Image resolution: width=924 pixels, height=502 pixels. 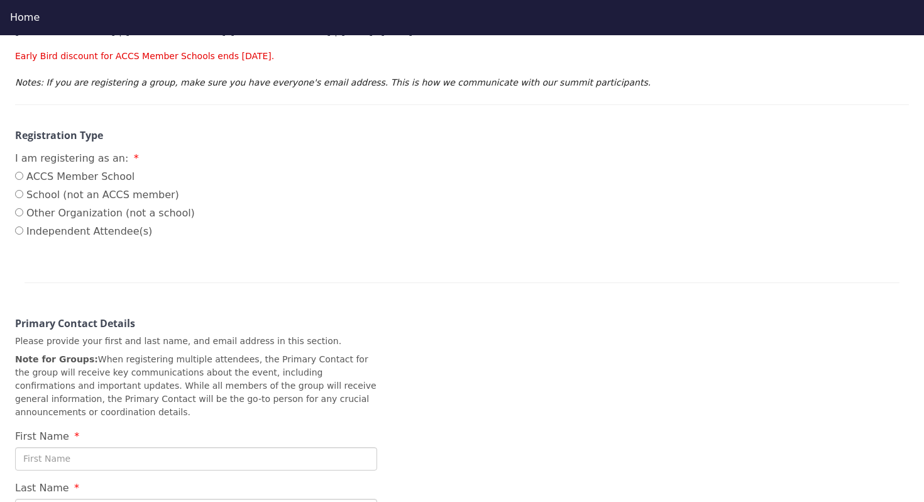 I want to click on input: ACCS Member School, so click(x=19, y=175).